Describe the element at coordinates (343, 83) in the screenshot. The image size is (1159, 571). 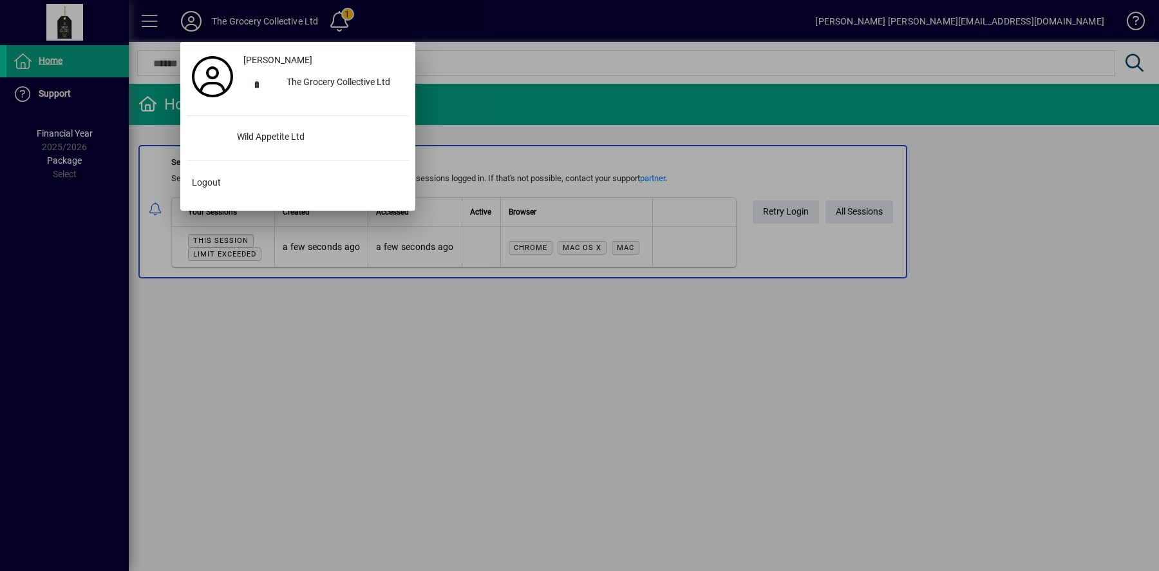
I see `div: The Grocery Collective Ltd` at that location.